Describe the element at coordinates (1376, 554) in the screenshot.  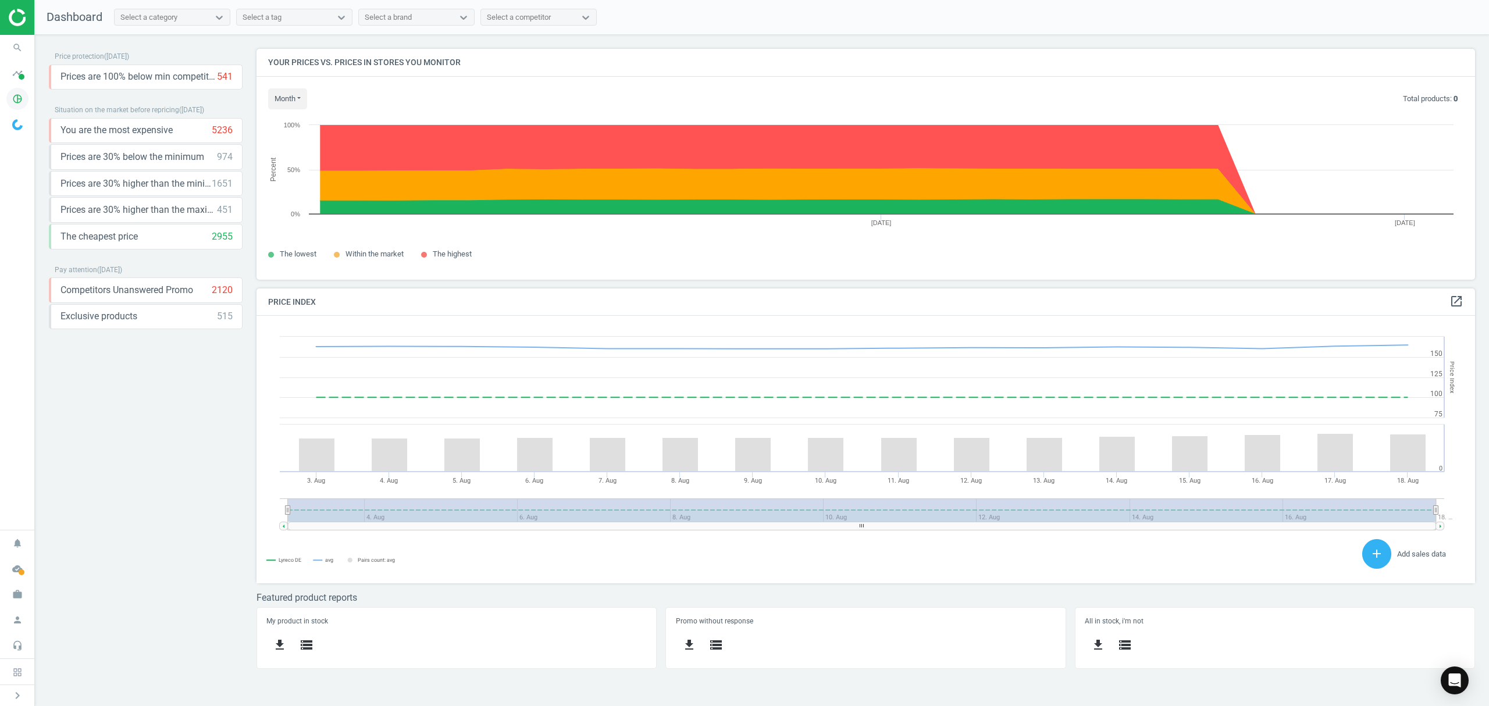
I see `i: add` at that location.